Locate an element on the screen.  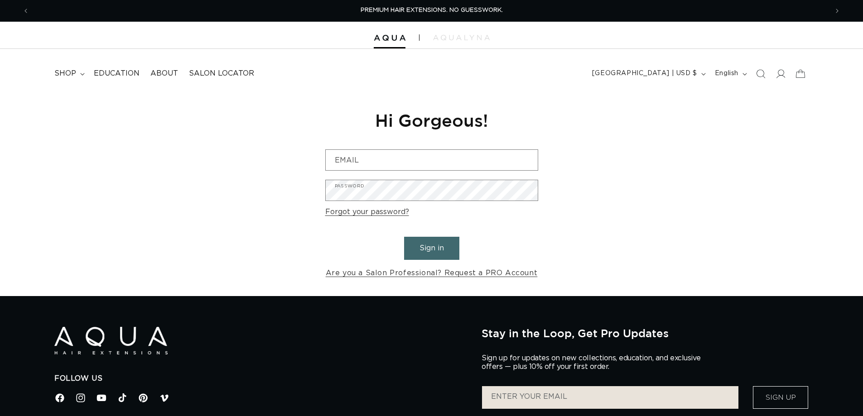
h2: Stay in the Loop, Get Pro Updates is located at coordinates (645, 333).